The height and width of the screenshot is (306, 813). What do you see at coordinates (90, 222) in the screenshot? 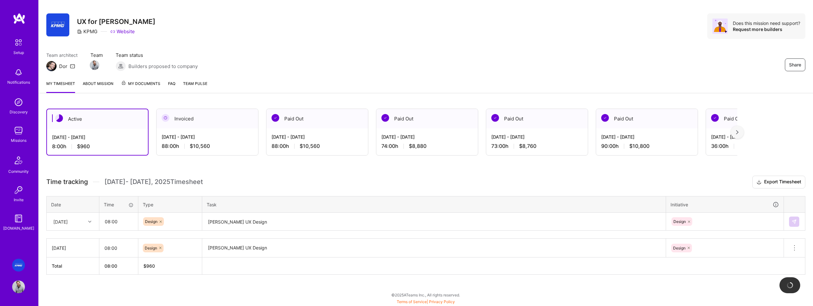
I see `i: icon Chevron` at bounding box center [90, 222].